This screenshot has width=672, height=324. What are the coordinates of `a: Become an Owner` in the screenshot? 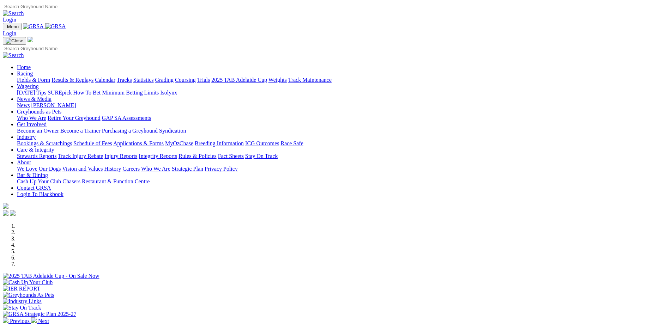 It's located at (38, 131).